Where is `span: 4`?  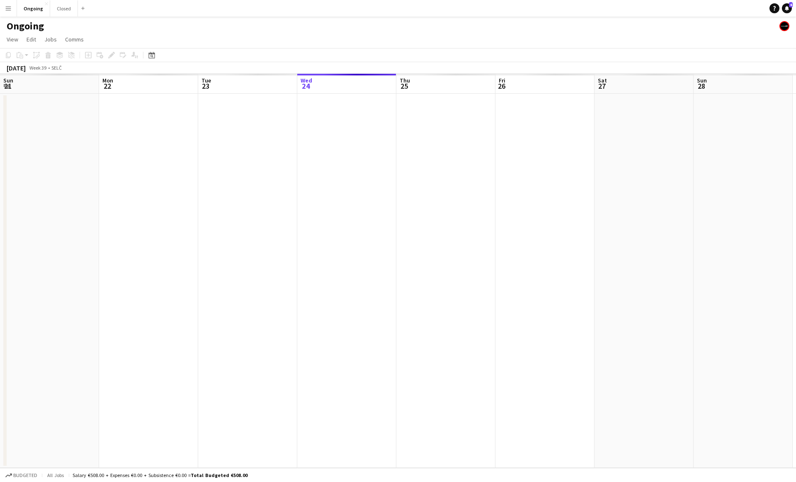 span: 4 is located at coordinates (791, 5).